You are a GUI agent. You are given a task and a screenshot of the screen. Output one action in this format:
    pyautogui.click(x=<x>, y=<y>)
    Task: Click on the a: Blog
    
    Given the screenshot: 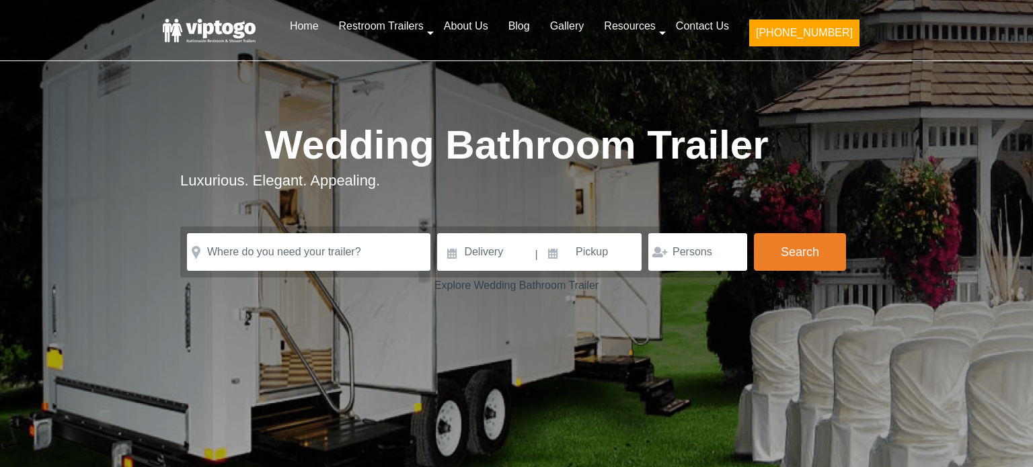 What is the action you would take?
    pyautogui.click(x=519, y=26)
    